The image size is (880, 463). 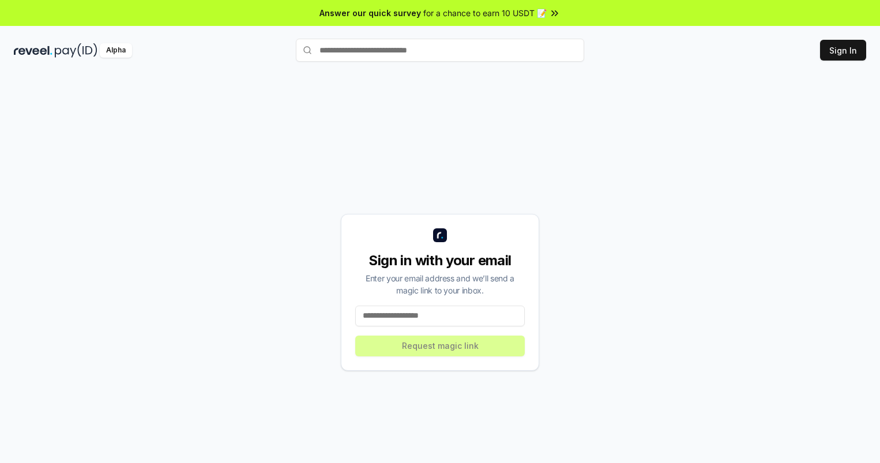 What do you see at coordinates (76, 50) in the screenshot?
I see `img: pay_id` at bounding box center [76, 50].